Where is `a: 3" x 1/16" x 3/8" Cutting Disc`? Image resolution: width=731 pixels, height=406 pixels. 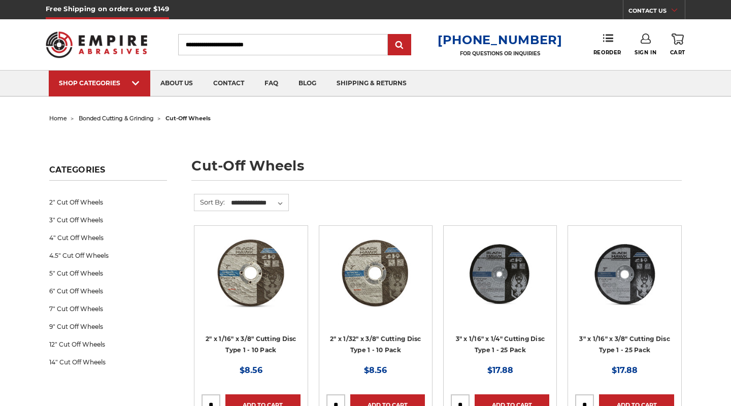 a: 3" x 1/16" x 3/8" Cutting Disc is located at coordinates (625, 282).